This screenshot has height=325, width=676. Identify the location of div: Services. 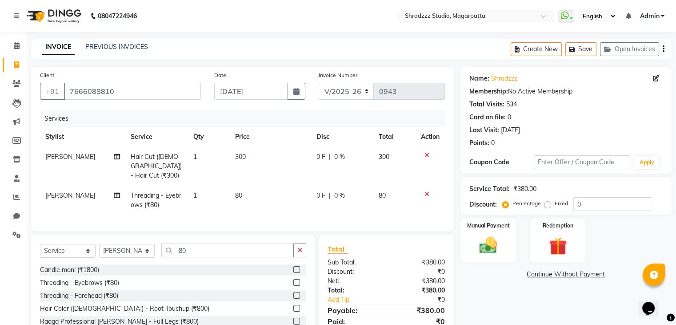
(246, 118).